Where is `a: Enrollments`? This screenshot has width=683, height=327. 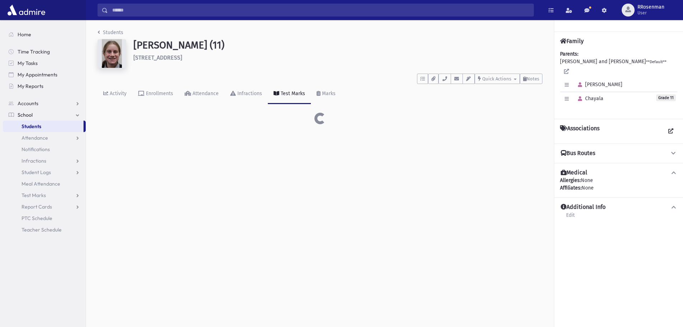 a: Enrollments is located at coordinates (156, 94).